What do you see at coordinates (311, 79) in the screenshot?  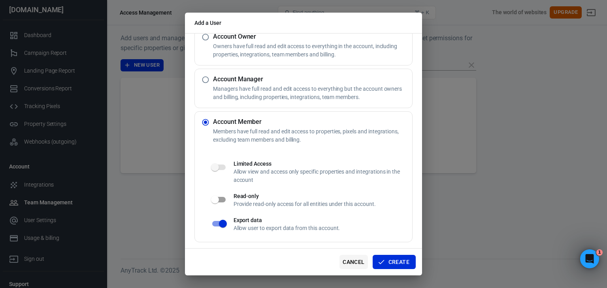 I see `h5: Account Manager` at bounding box center [311, 79].